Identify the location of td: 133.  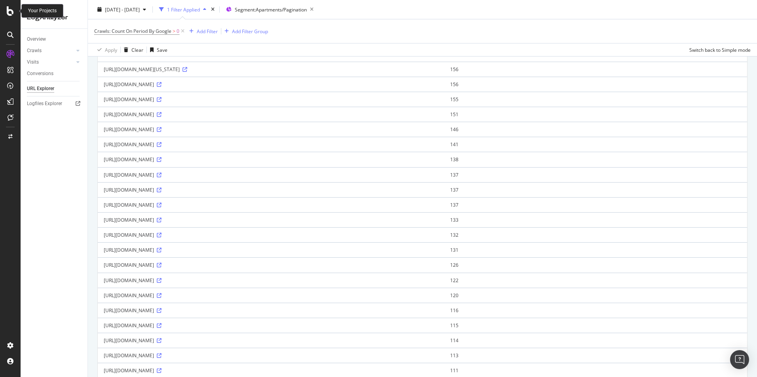
(595, 220).